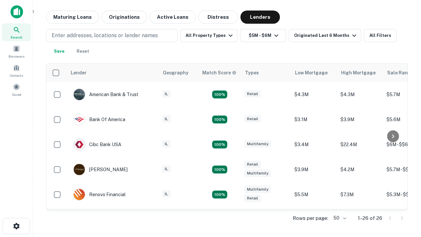 Image resolution: width=421 pixels, height=237 pixels. What do you see at coordinates (358, 73) in the screenshot?
I see `div: High Mortgage` at bounding box center [358, 73].